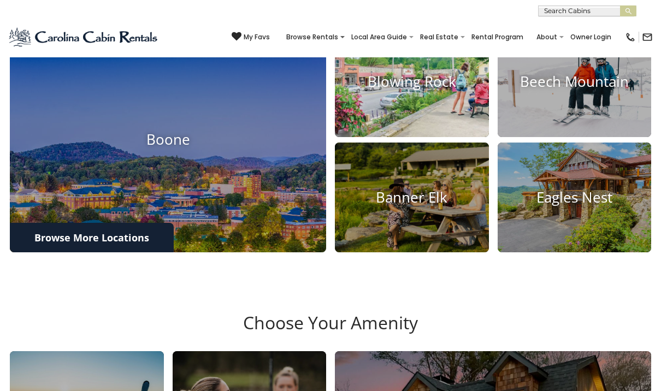  What do you see at coordinates (168, 139) in the screenshot?
I see `a: Boone` at bounding box center [168, 139].